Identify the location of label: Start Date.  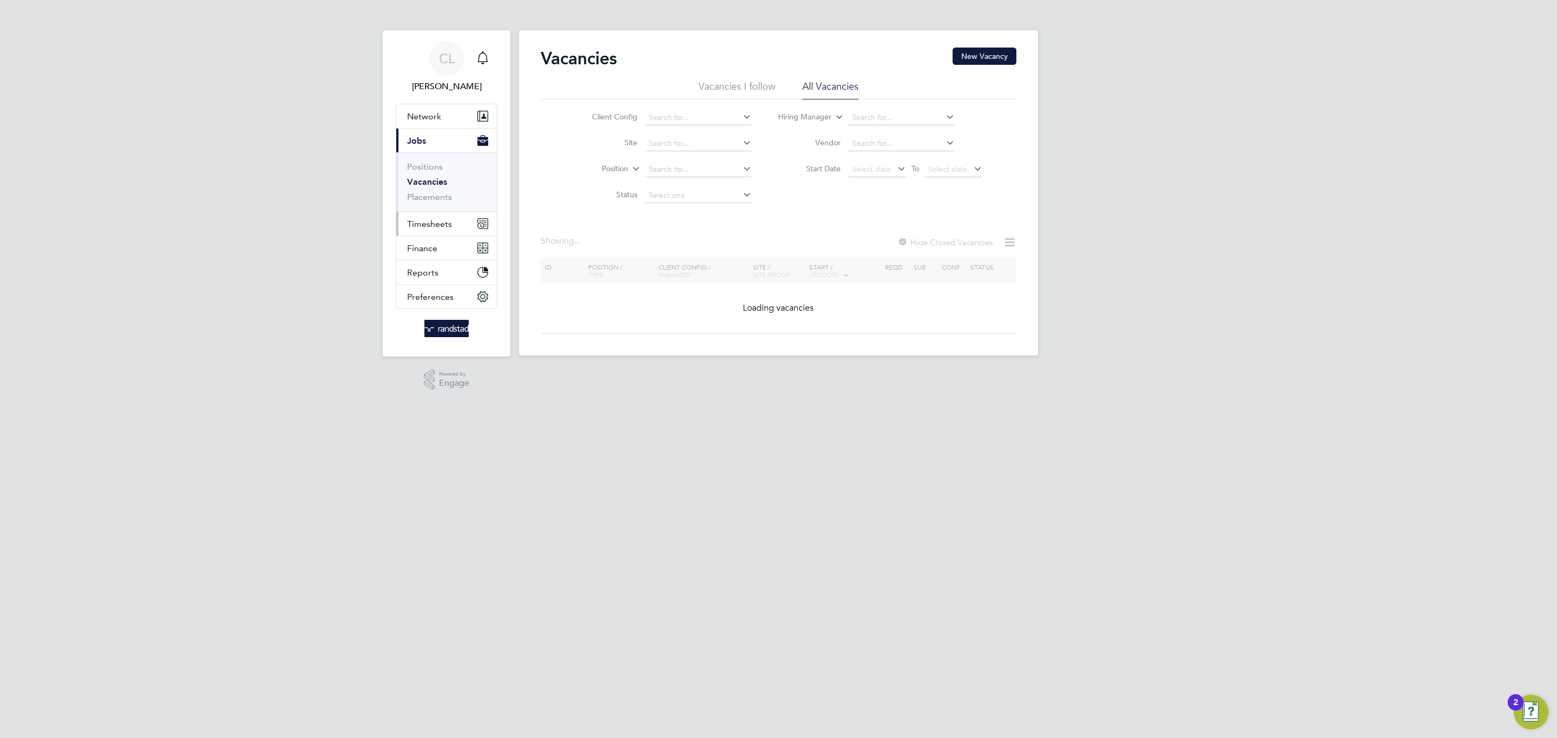
(809, 169).